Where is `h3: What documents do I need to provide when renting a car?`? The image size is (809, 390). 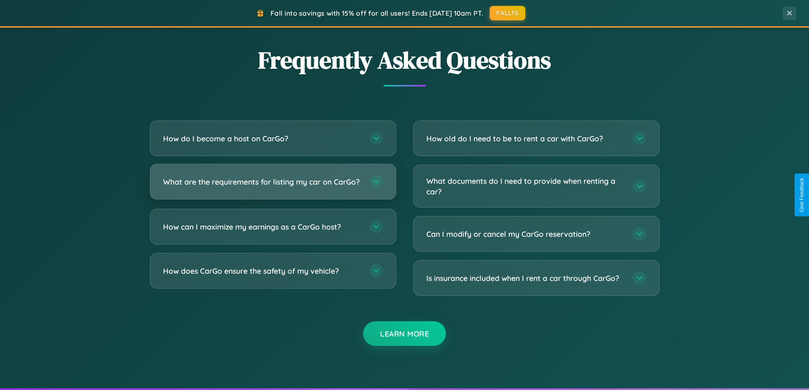 h3: What documents do I need to provide when renting a car? is located at coordinates (525, 186).